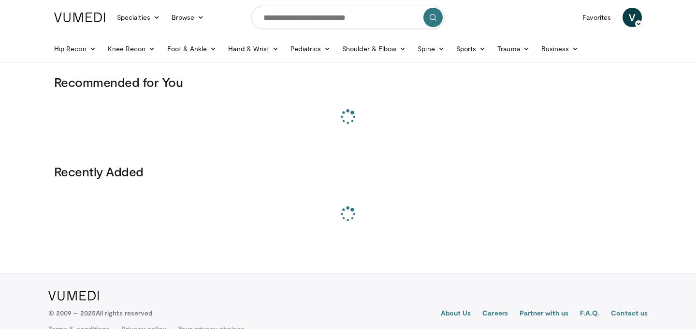  Describe the element at coordinates (495, 314) in the screenshot. I see `a: Careers` at that location.